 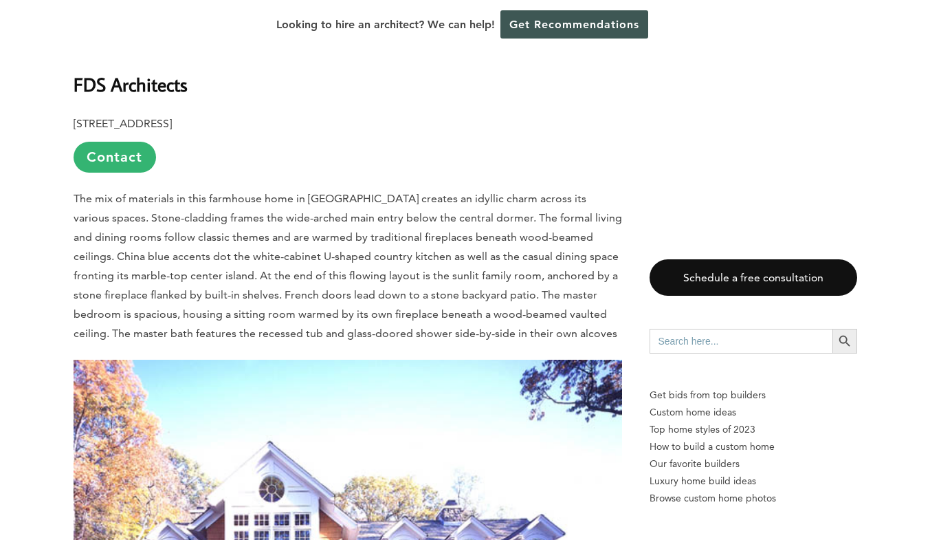 I want to click on a: How to build a custom home, so click(x=754, y=446).